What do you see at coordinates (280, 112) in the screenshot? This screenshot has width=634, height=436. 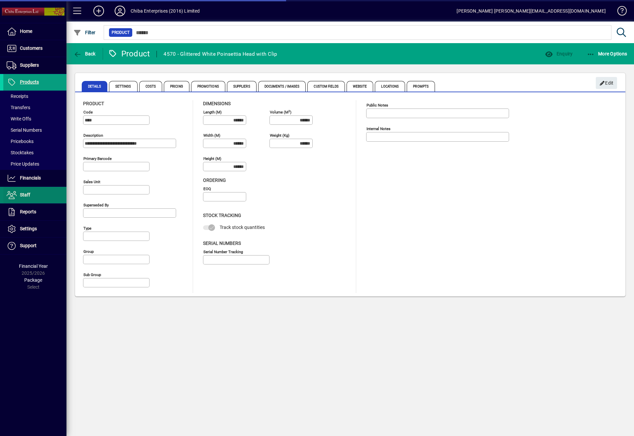 I see `mat-label: Volume (m )` at bounding box center [280, 112].